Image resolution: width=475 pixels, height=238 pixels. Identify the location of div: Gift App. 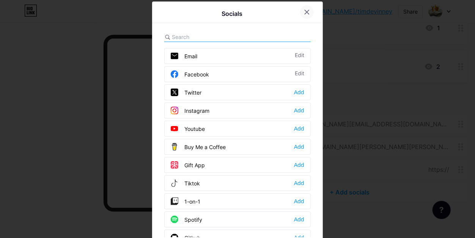
(188, 165).